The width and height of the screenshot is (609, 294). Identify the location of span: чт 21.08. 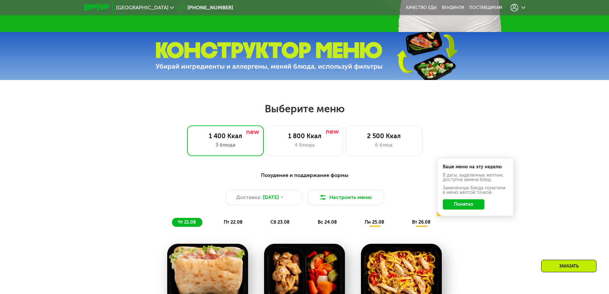
(187, 222).